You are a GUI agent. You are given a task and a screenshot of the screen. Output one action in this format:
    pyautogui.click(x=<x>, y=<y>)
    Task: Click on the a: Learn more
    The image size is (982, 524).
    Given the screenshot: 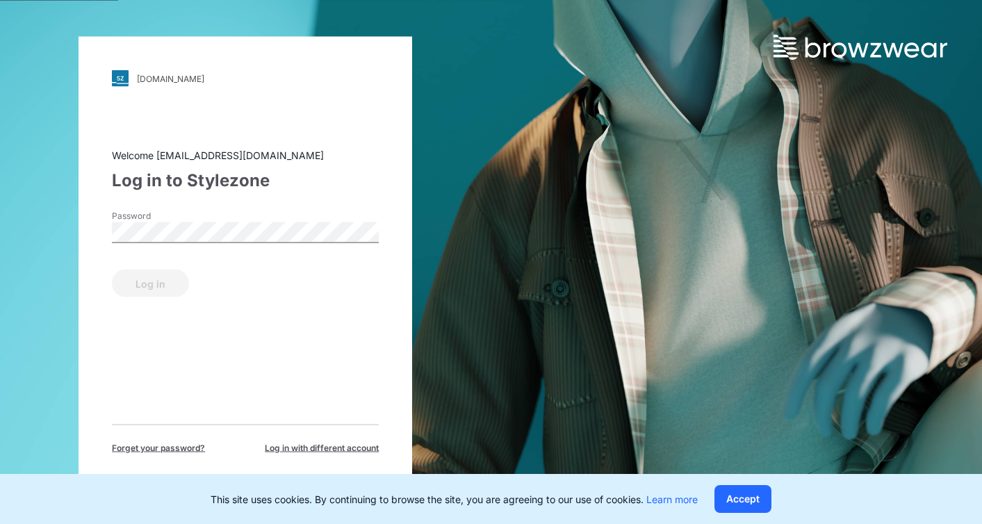 What is the action you would take?
    pyautogui.click(x=672, y=499)
    